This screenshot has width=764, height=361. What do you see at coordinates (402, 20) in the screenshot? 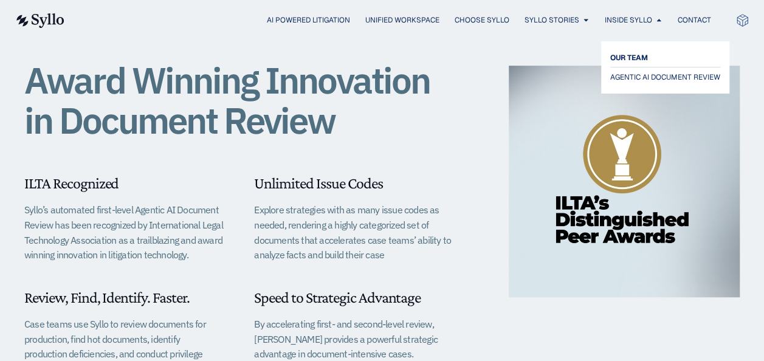
I see `span: Unified Workspace` at bounding box center [402, 20].